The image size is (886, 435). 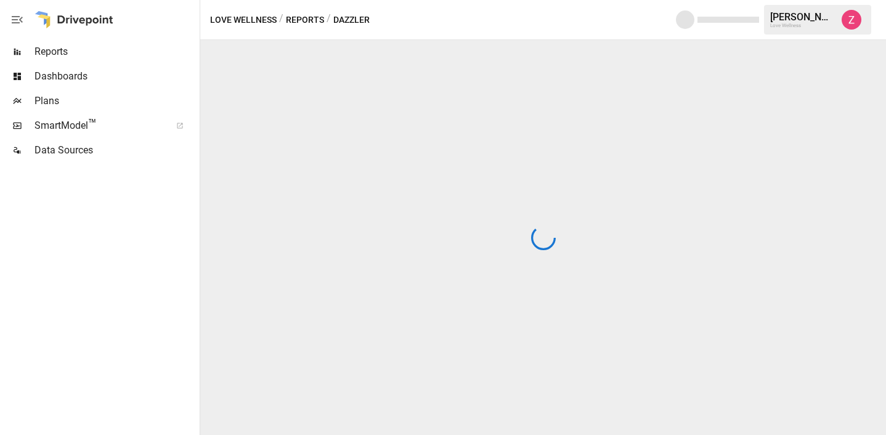 I want to click on span: Reports, so click(x=116, y=52).